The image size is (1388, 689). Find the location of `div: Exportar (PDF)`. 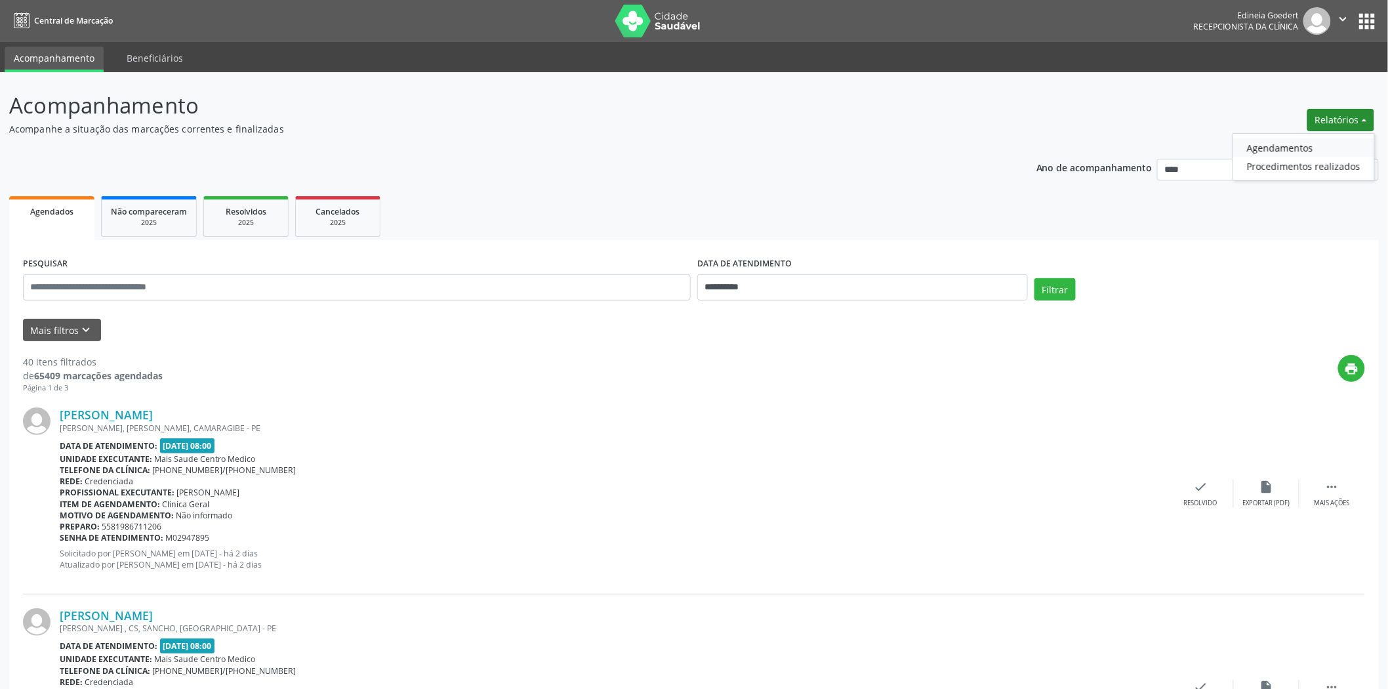

div: Exportar (PDF) is located at coordinates (1267, 503).